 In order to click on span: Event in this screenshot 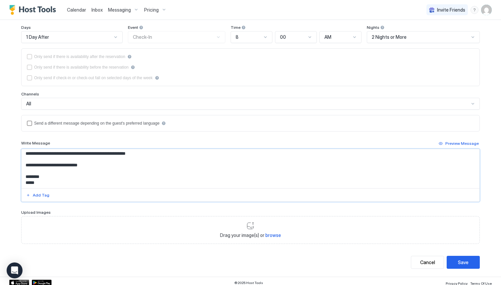, I will do `click(133, 27)`.